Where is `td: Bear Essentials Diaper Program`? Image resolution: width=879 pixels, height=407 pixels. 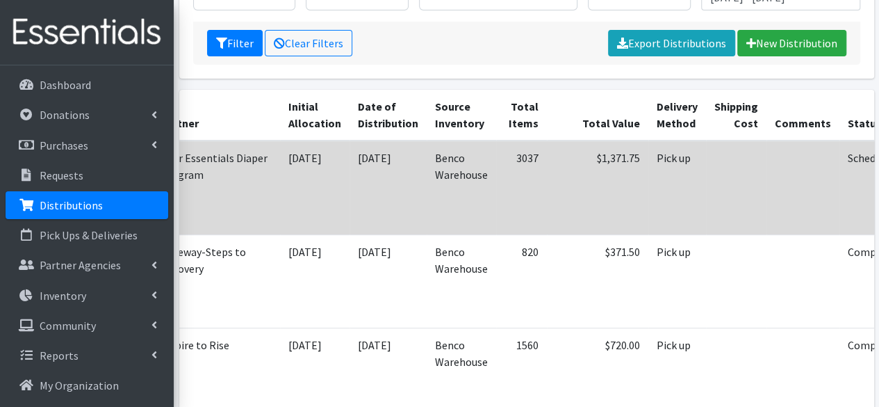
td: Bear Essentials Diaper Program is located at coordinates (216, 187).